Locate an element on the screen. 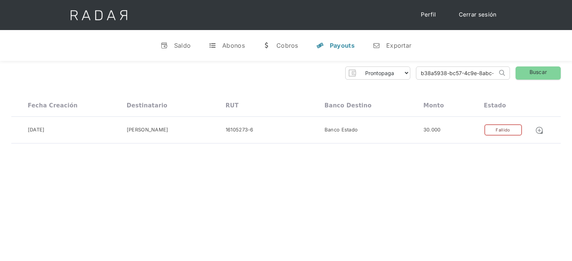 The height and width of the screenshot is (261, 572). div: Monto is located at coordinates (434, 106).